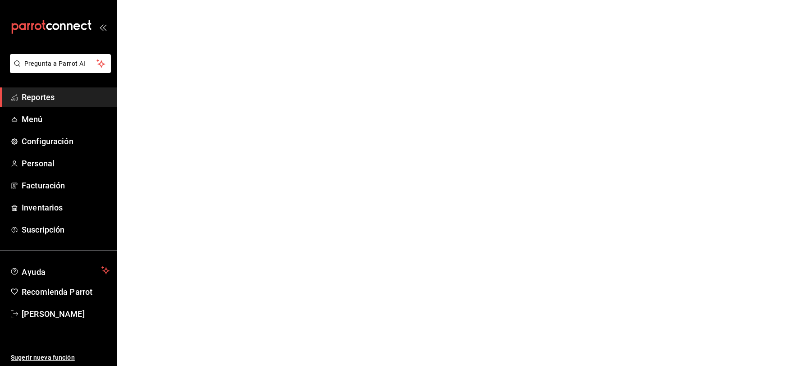 The height and width of the screenshot is (366, 808). I want to click on span: Reportes, so click(65, 97).